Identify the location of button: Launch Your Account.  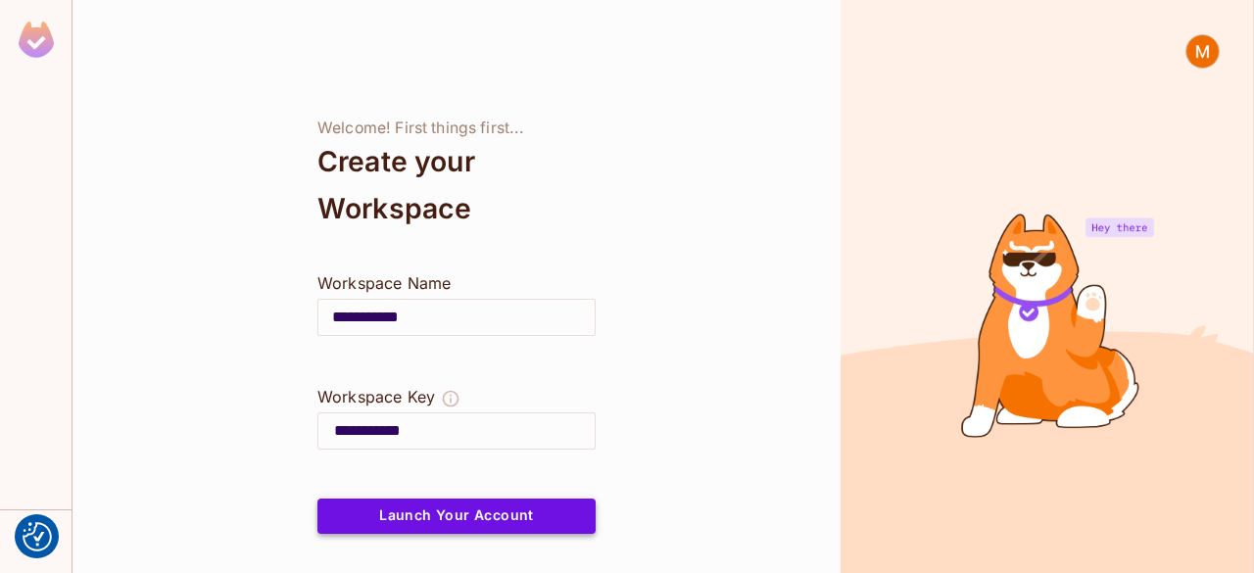
(457, 516).